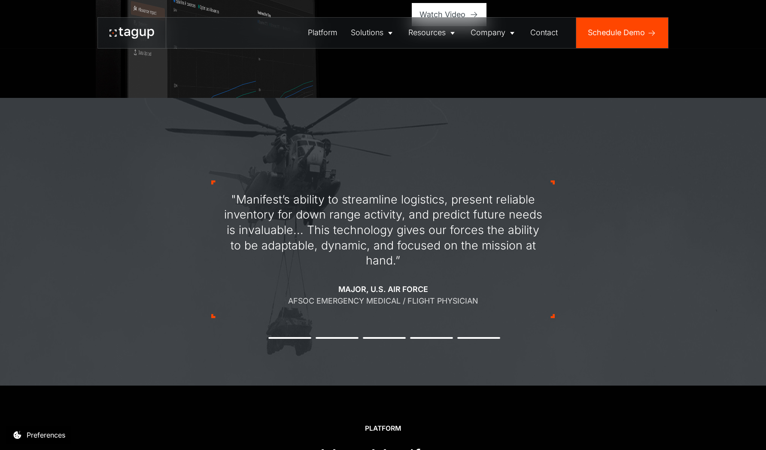 The image size is (766, 450). I want to click on a: Platform, so click(323, 33).